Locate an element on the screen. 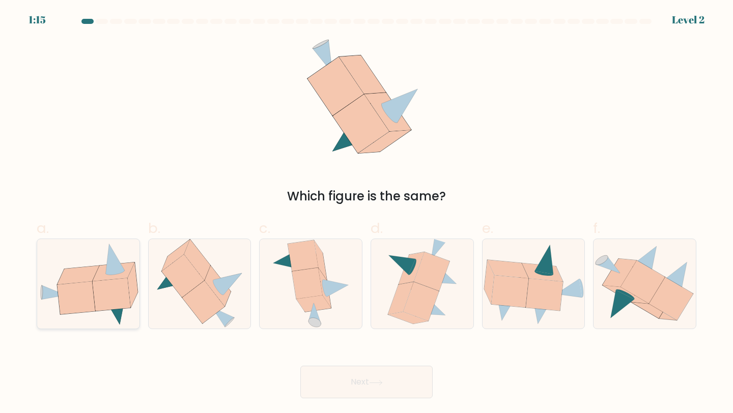 The image size is (733, 413). span: c. is located at coordinates (265, 228).